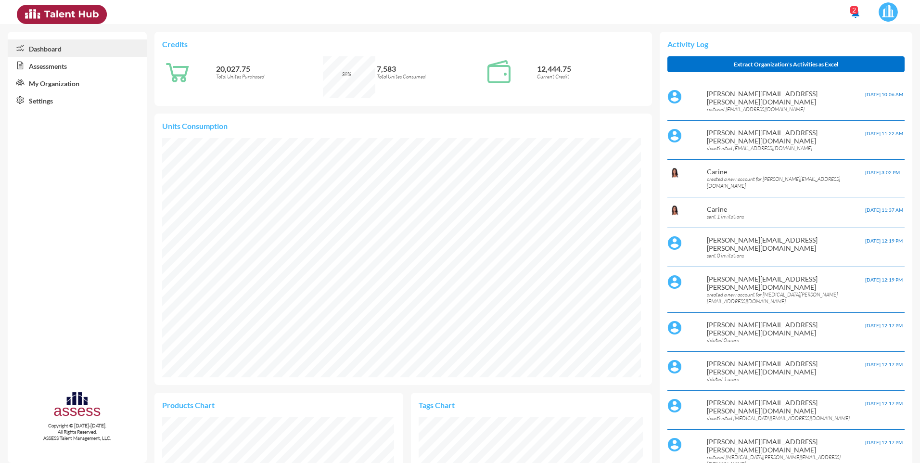 This screenshot has height=463, width=920. Describe the element at coordinates (786, 256) in the screenshot. I see `p: sent 0 invitations` at that location.